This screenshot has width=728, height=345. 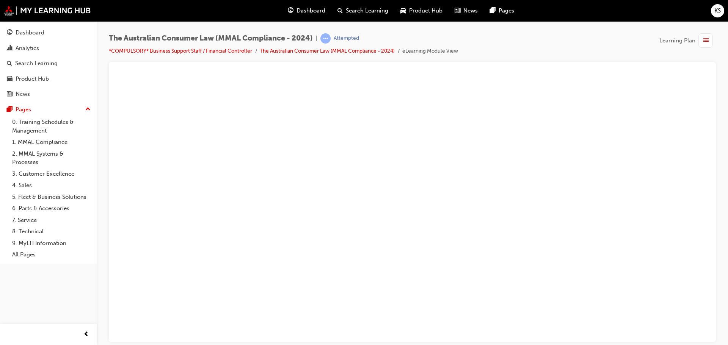 I want to click on a: news-iconNews, so click(x=466, y=11).